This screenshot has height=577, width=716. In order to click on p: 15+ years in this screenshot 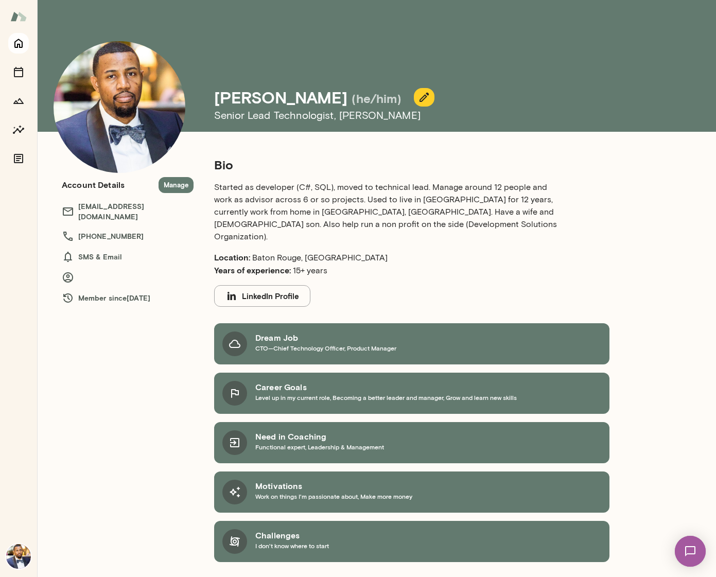, I will do `click(387, 270)`.